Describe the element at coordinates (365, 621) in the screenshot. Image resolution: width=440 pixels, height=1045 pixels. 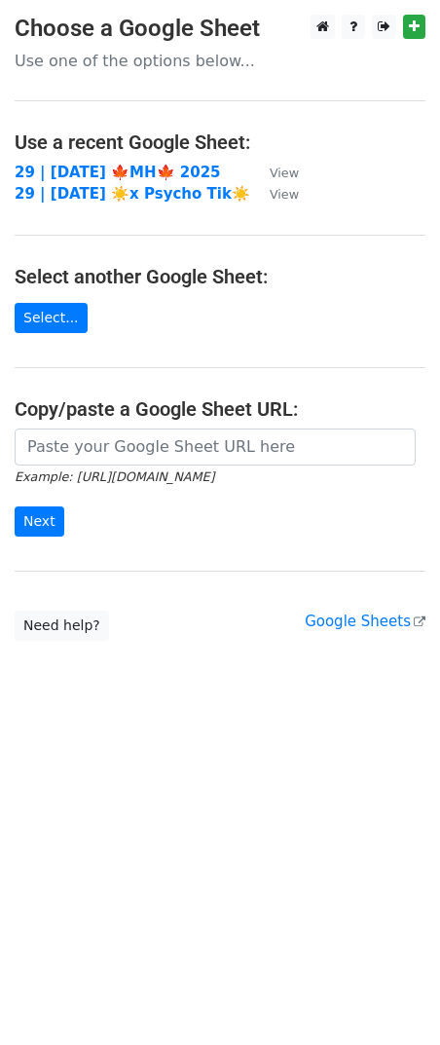
I see `a: Google Sheets` at that location.